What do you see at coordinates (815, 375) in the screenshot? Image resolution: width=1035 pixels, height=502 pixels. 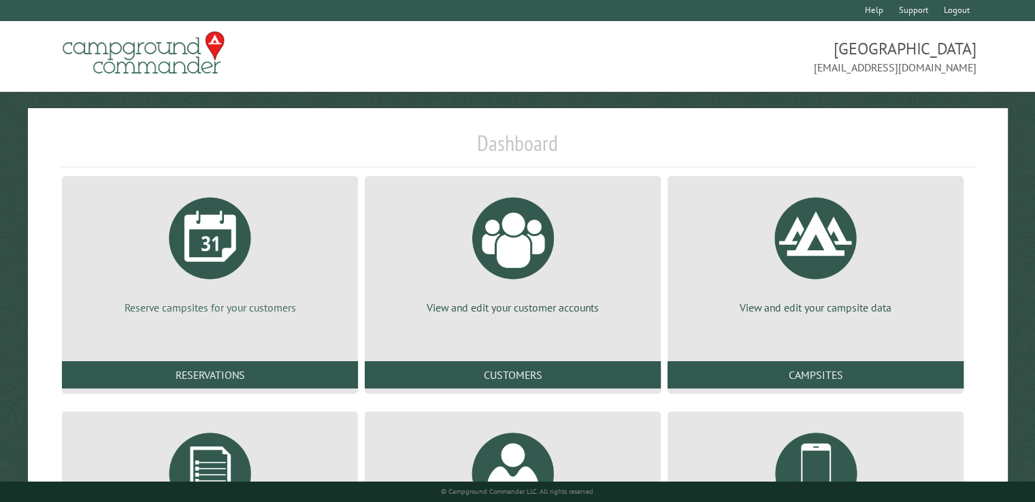 I see `a: Campsites` at bounding box center [815, 375].